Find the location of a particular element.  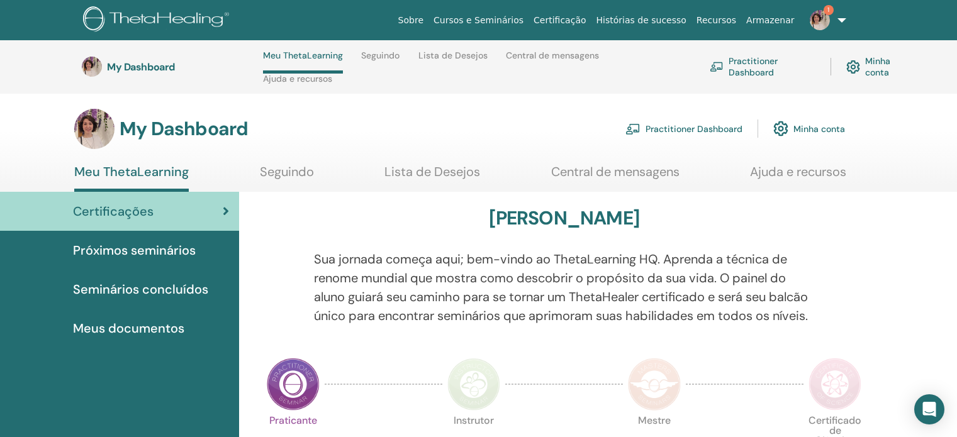

div: Open Intercom Messenger is located at coordinates (929, 409).